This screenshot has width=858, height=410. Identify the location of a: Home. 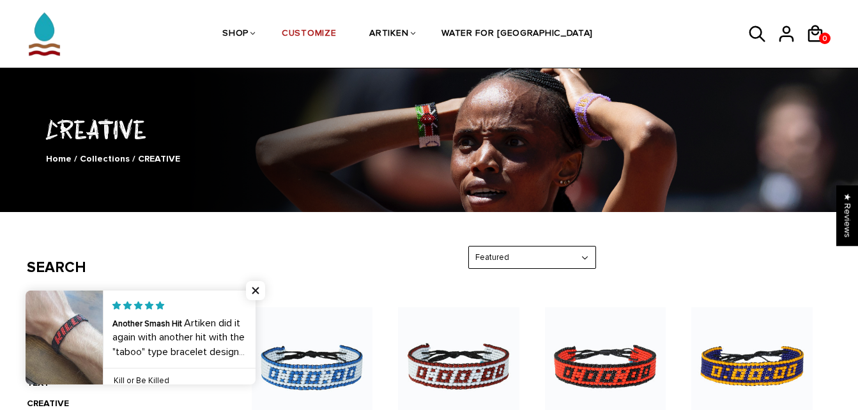
(59, 158).